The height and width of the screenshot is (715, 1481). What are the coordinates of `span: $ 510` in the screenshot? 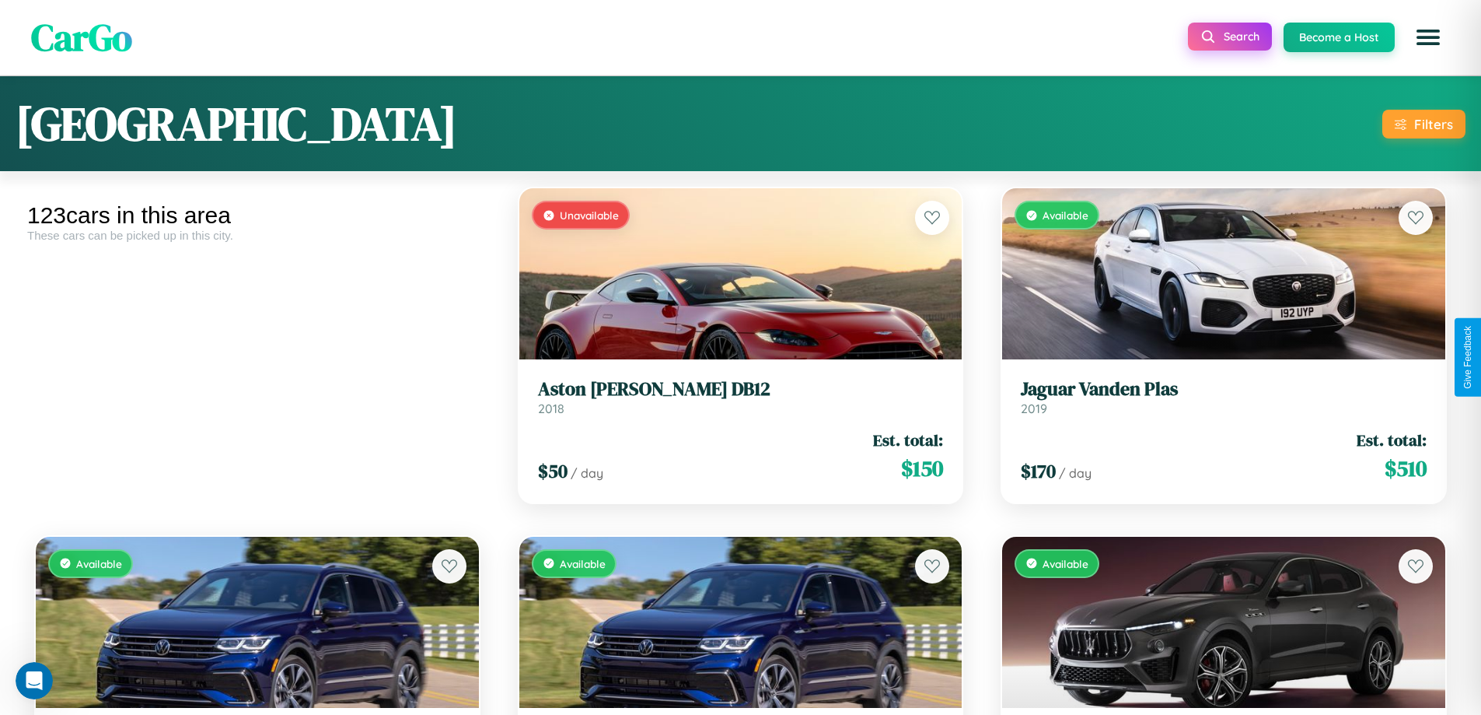 It's located at (1406, 468).